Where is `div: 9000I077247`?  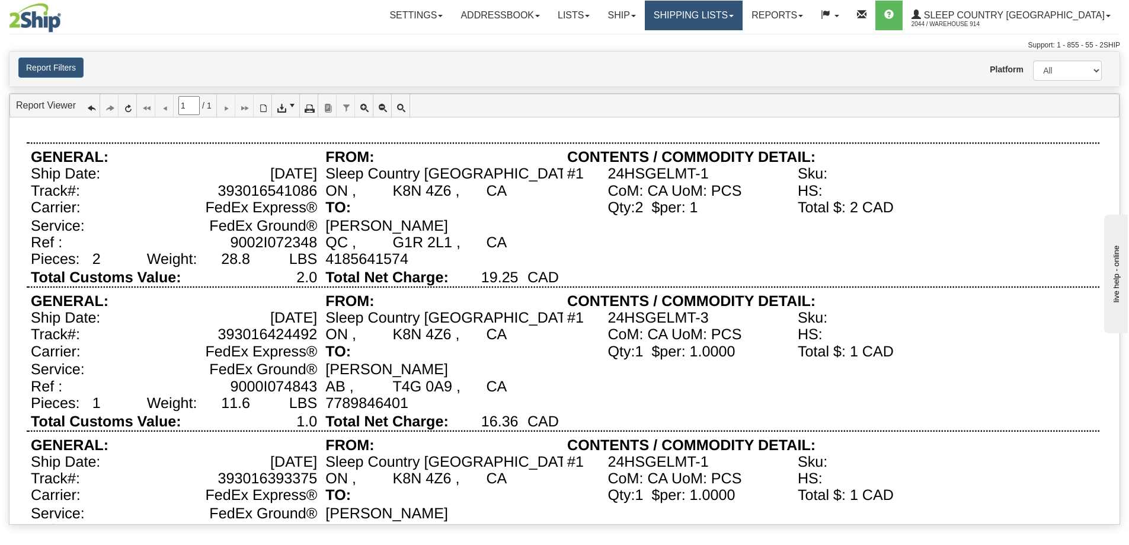 div: 9000I077247 is located at coordinates (274, 530).